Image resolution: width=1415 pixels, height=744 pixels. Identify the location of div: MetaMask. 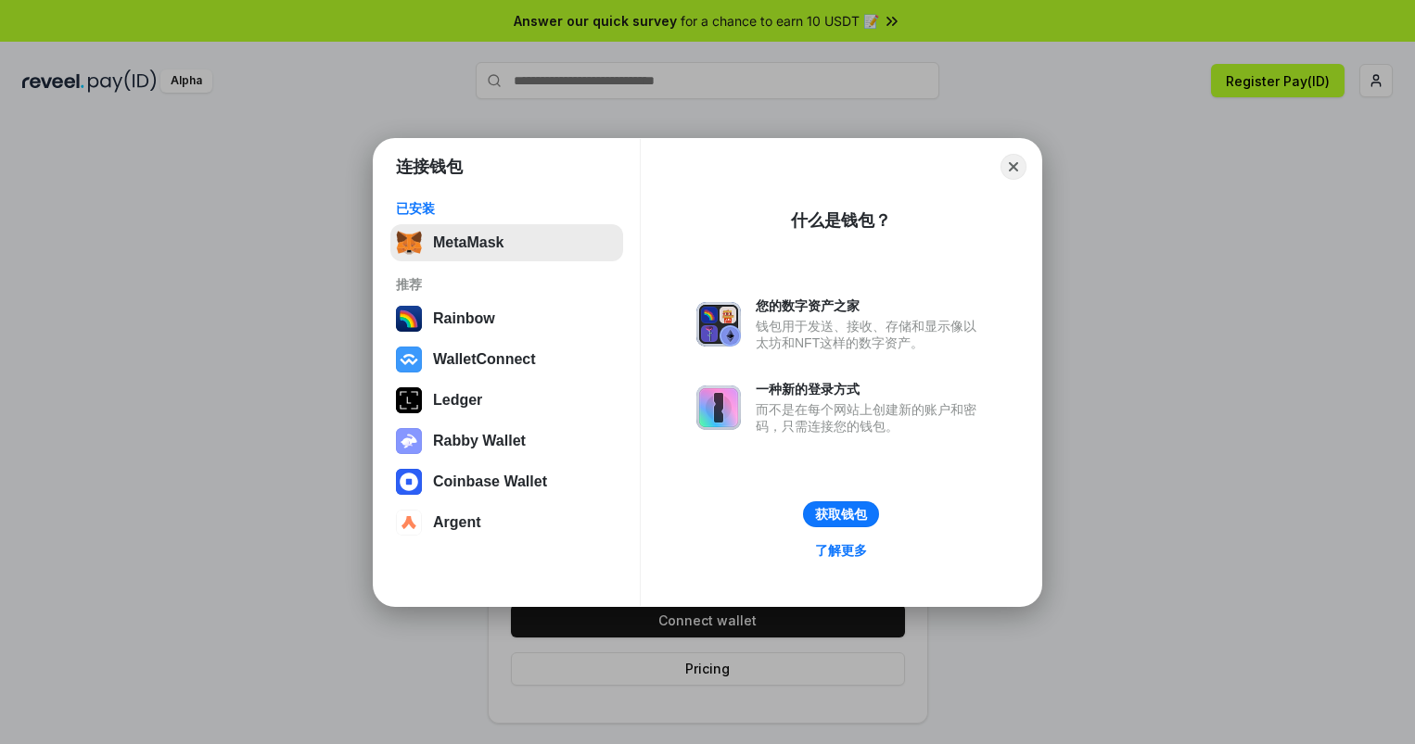
(468, 243).